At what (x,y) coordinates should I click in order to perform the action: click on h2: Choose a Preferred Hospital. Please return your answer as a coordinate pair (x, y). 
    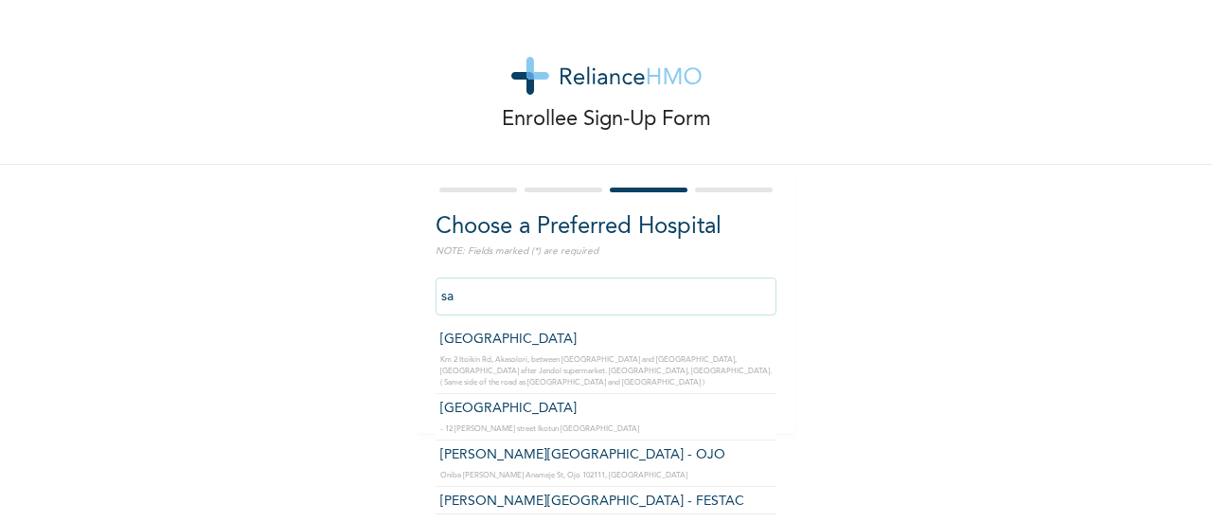
    Looking at the image, I should click on (606, 227).